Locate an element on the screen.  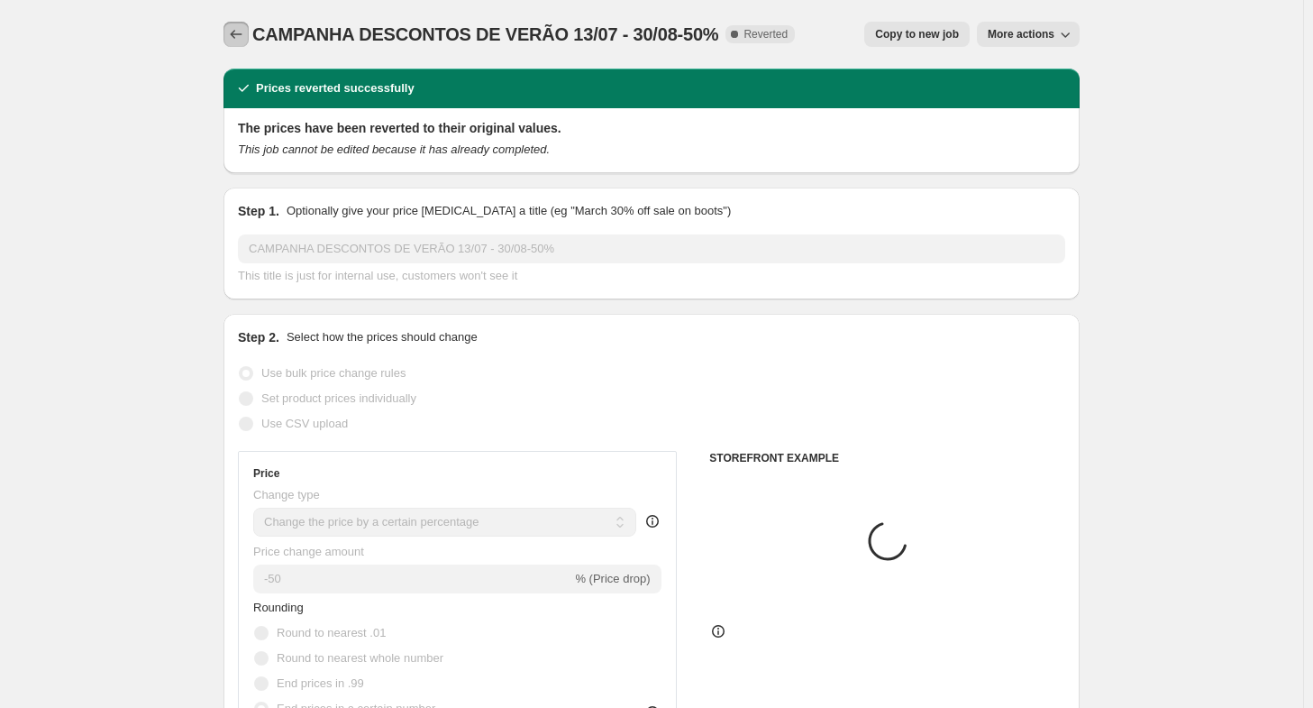
span: More actions is located at coordinates (1021, 34).